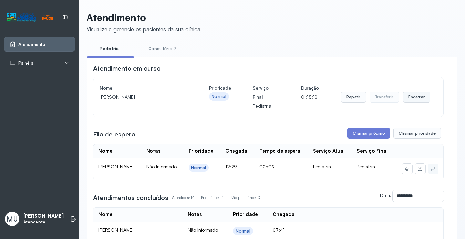 This screenshot has width=465, height=239. I want to click on p: Não prioritários: 0, so click(245, 197).